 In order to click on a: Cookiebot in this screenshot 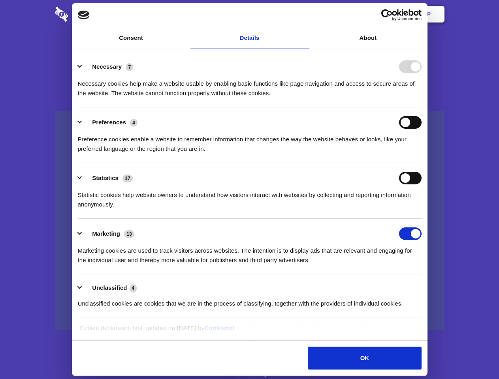, I will do `click(220, 328)`.